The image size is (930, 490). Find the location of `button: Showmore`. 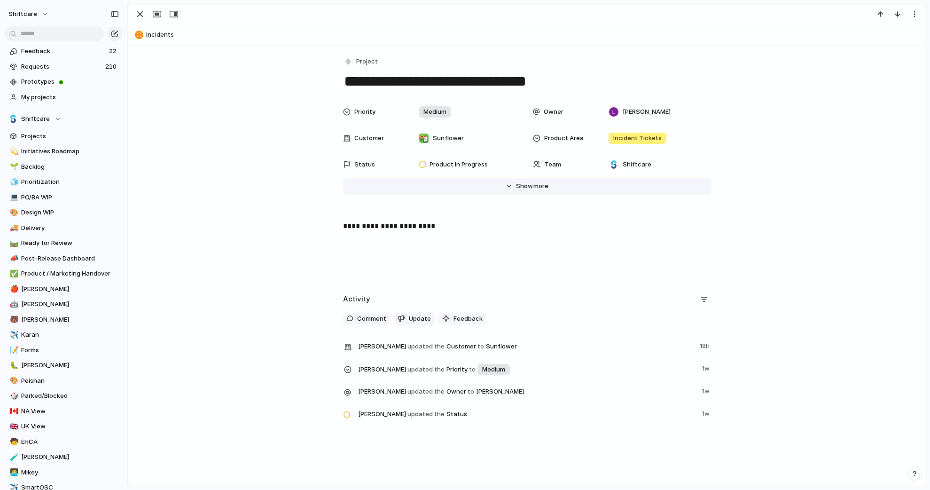

button: Showmore is located at coordinates (527, 186).